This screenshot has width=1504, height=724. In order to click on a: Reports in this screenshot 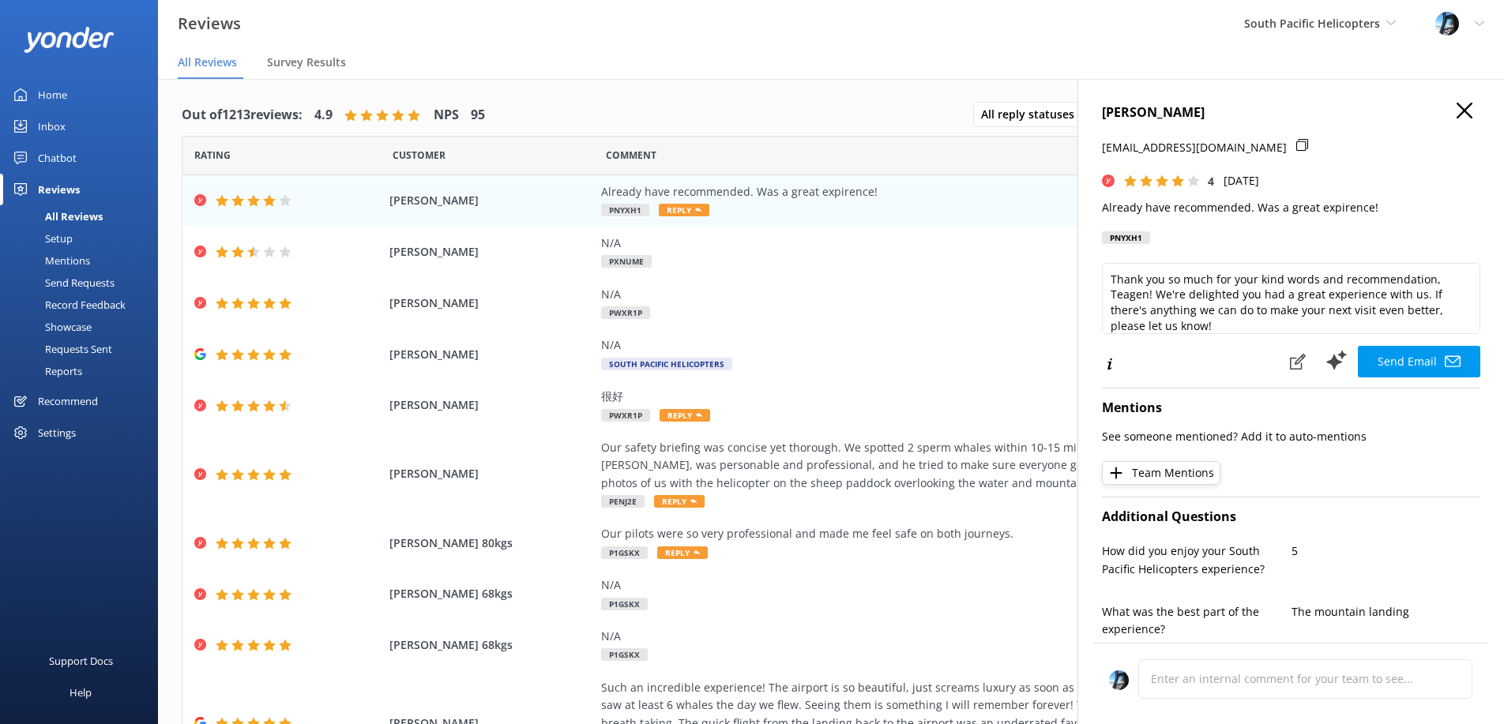, I will do `click(84, 371)`.